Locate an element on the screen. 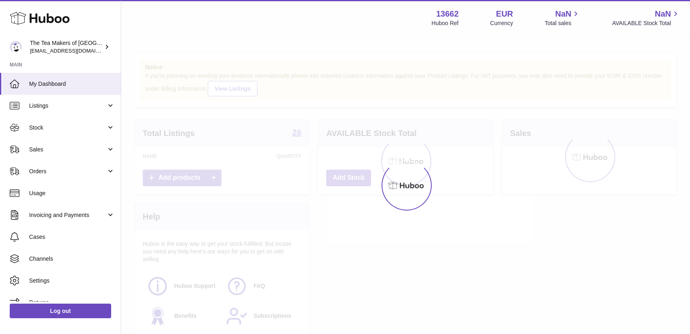 This screenshot has height=334, width=690. span: Listings is located at coordinates (68, 106).